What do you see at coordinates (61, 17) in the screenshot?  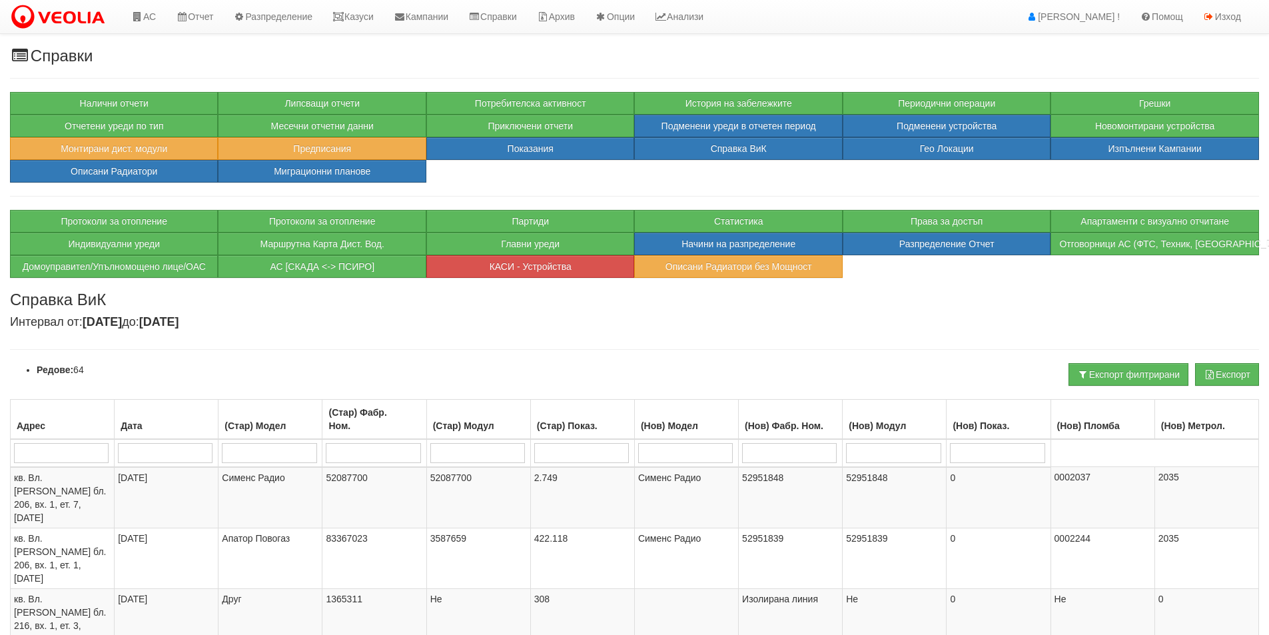 I see `img: VeoliaLogo.png` at bounding box center [61, 17].